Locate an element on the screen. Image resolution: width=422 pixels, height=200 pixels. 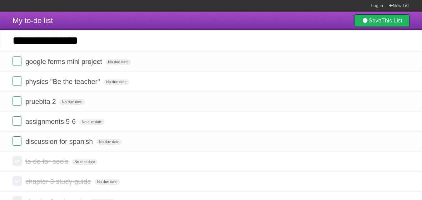
span: physics ''Be the teacher'' is located at coordinates (63, 82).